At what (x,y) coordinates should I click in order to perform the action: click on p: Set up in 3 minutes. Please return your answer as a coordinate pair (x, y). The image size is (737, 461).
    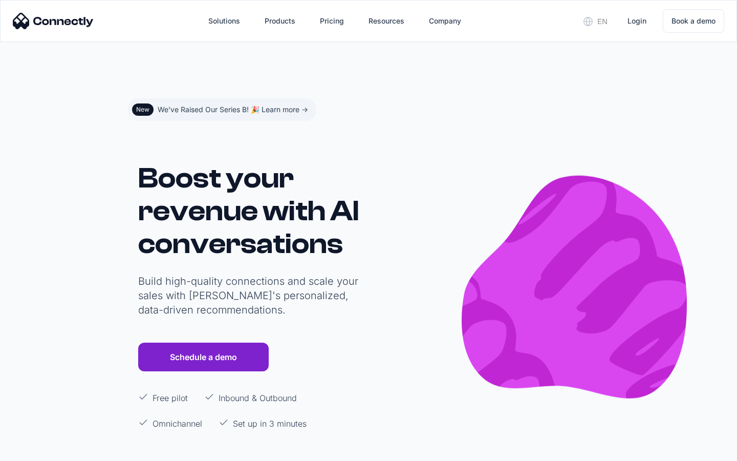
    Looking at the image, I should click on (270, 423).